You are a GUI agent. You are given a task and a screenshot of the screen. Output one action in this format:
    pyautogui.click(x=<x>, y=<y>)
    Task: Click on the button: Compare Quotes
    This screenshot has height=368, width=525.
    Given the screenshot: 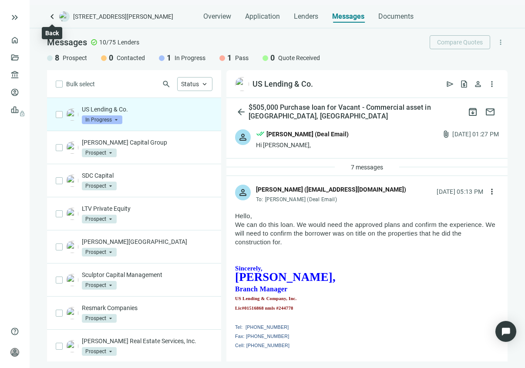 What is the action you would take?
    pyautogui.click(x=460, y=42)
    